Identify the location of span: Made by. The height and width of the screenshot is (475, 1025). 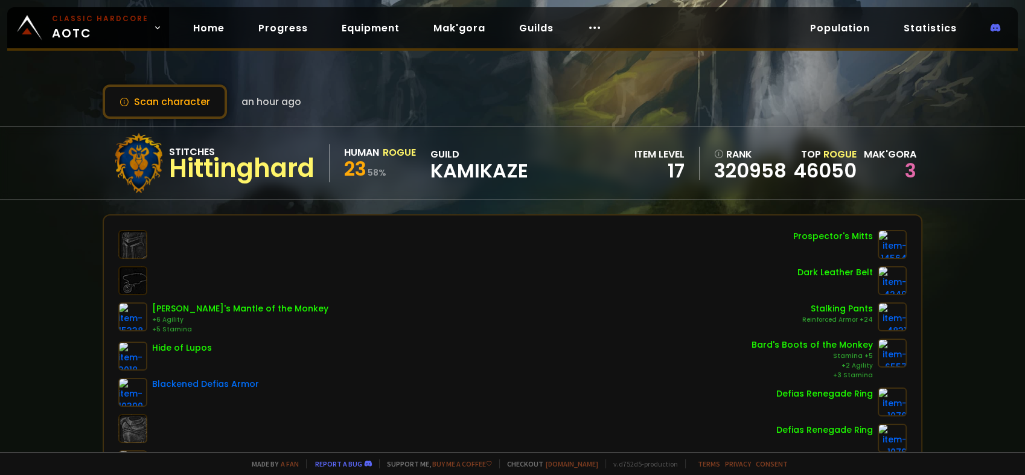
(272, 463).